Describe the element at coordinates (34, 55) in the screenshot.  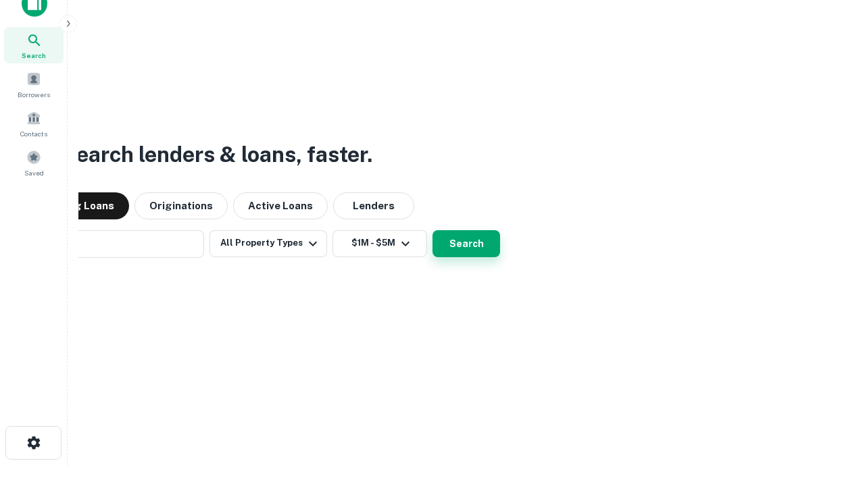
I see `span: Search` at that location.